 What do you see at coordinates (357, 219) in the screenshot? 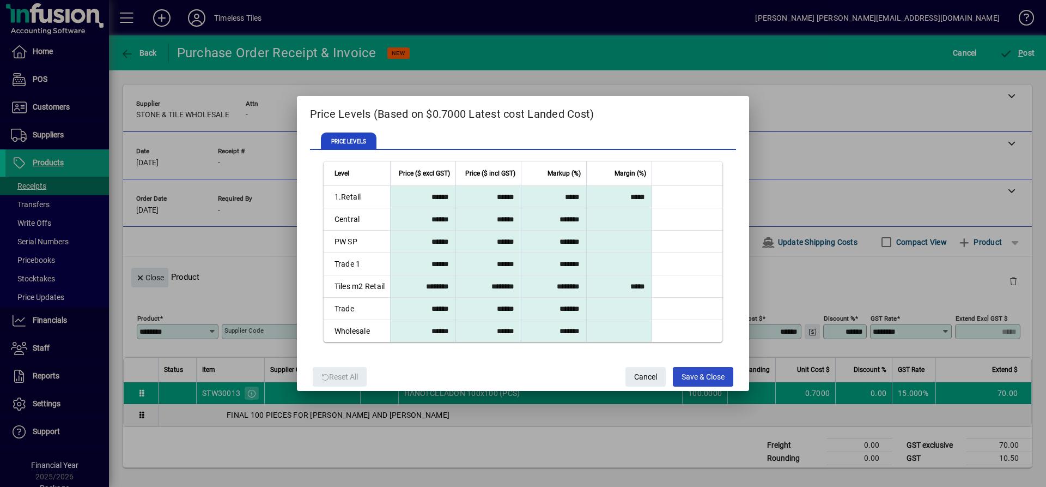
I see `td: Central` at bounding box center [357, 219].